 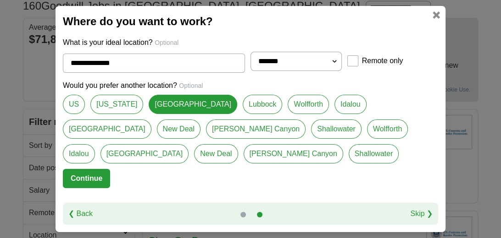 I want to click on p: What is your ideal location?, so click(x=250, y=43).